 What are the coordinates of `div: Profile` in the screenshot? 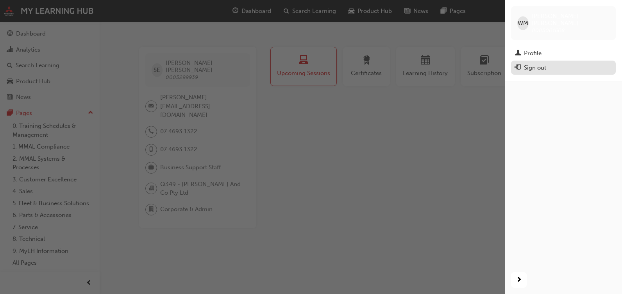 It's located at (532, 53).